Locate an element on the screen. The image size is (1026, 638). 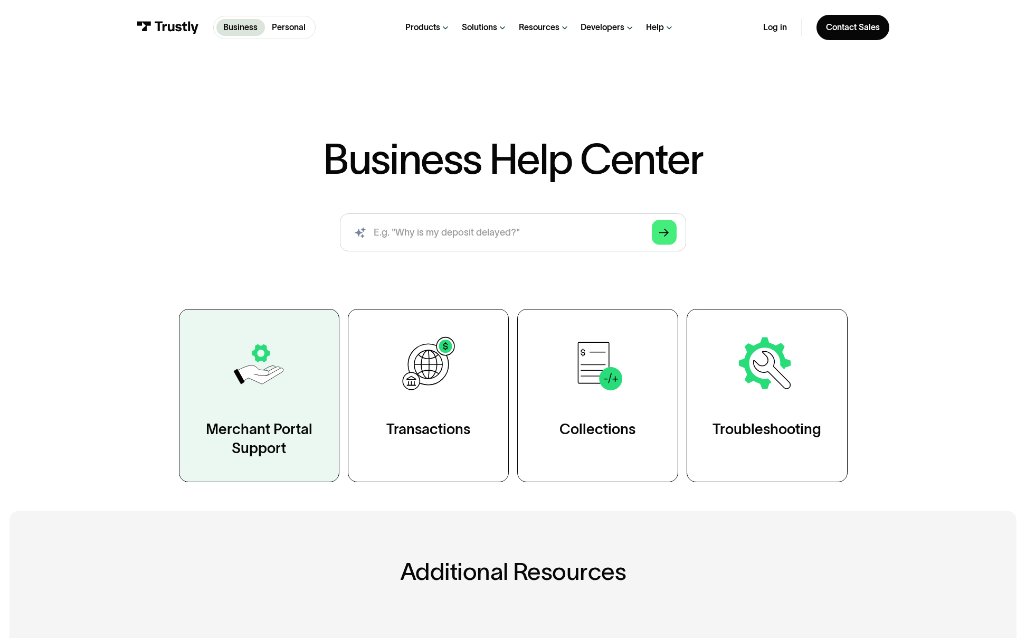
div: Help is located at coordinates (655, 27).